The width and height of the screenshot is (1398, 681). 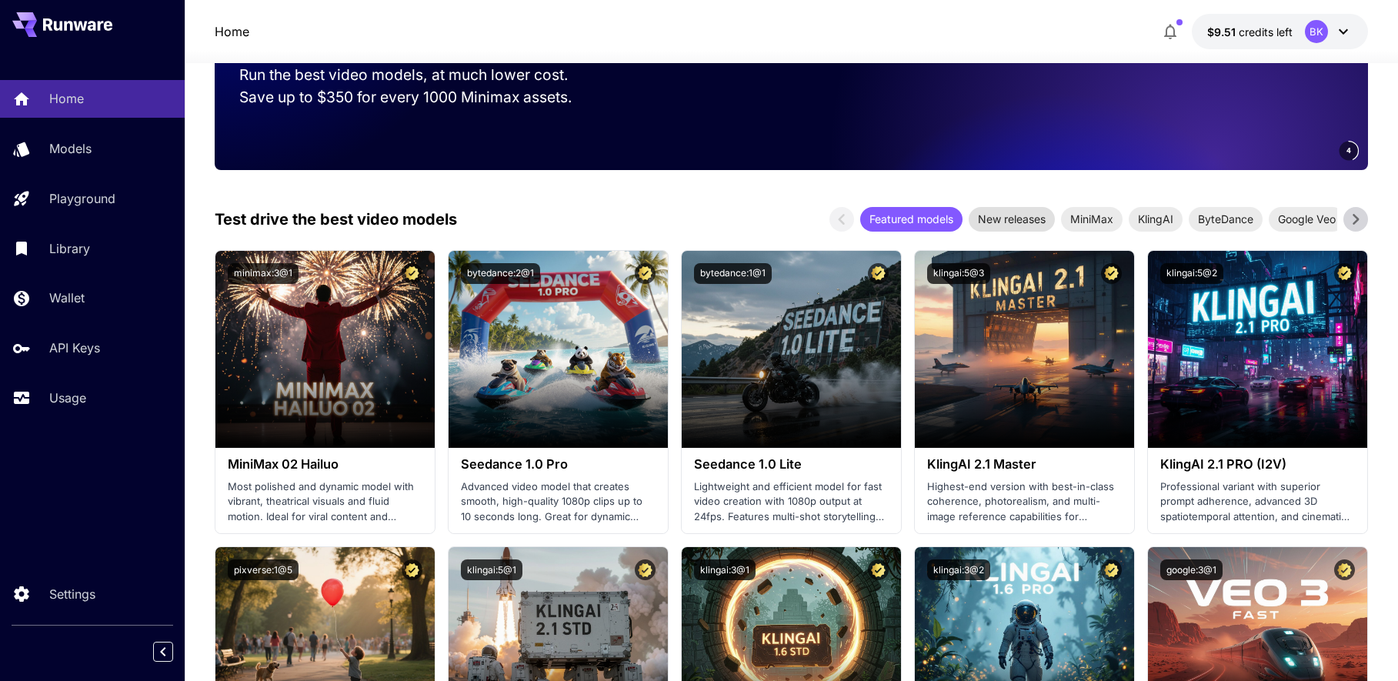 I want to click on button: minimax:3@1, so click(x=263, y=273).